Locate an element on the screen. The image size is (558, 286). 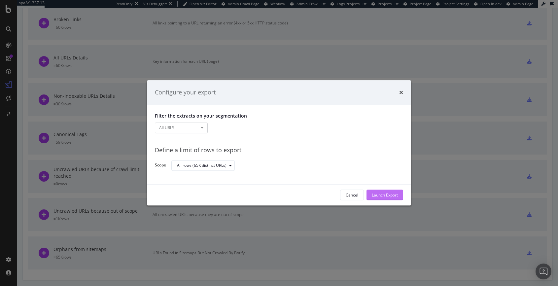
div: times is located at coordinates (401, 92).